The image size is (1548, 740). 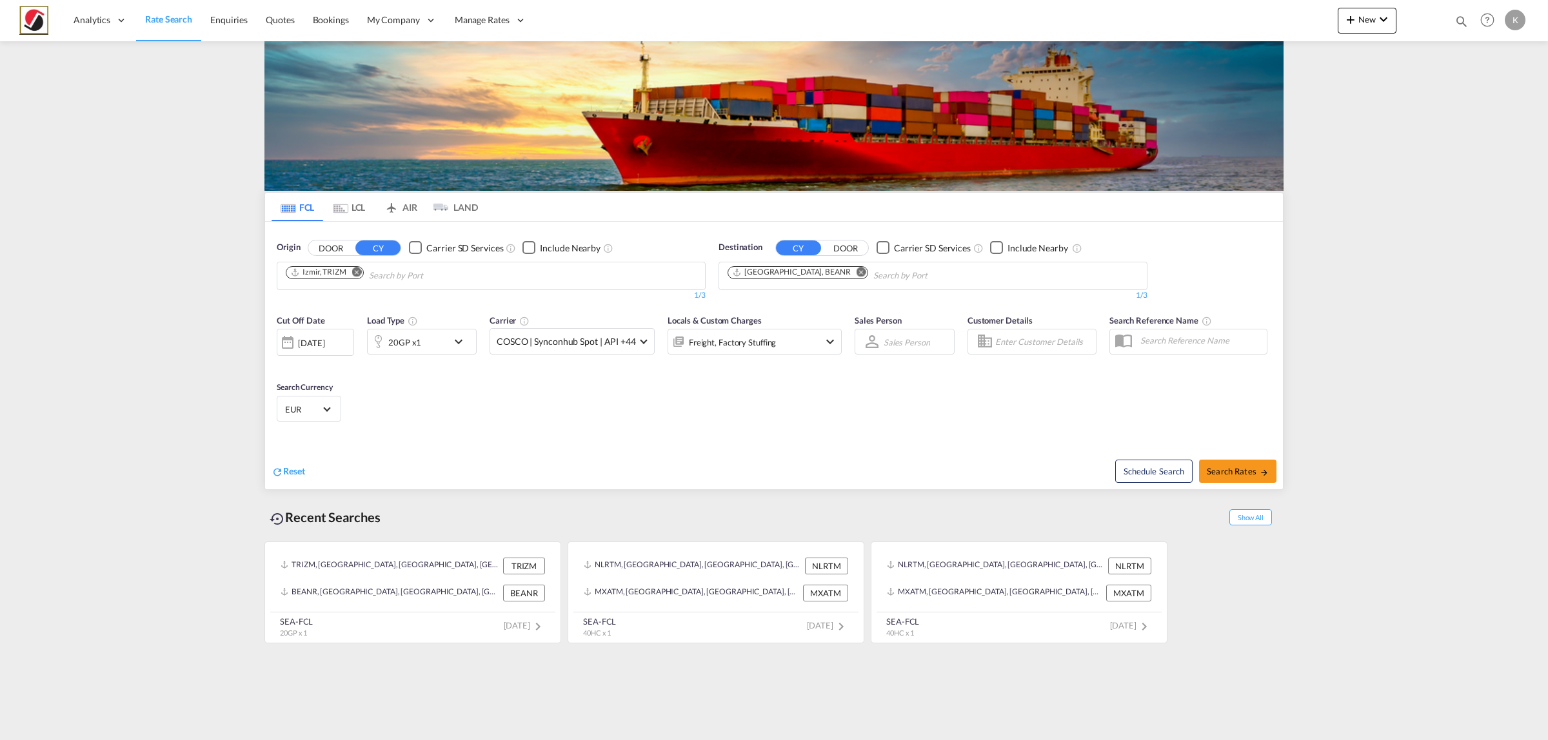 What do you see at coordinates (1367, 21) in the screenshot?
I see `button: icon-plus 400-fgNewicon-chevron-down` at bounding box center [1367, 21].